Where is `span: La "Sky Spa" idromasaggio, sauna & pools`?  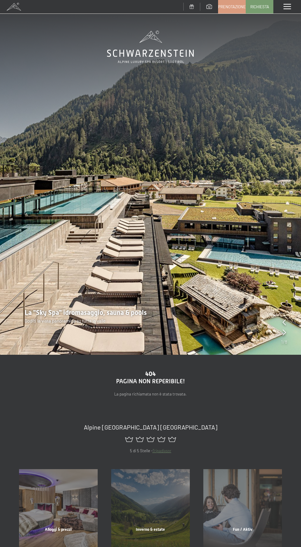 span: La "Sky Spa" idromasaggio, sauna & pools is located at coordinates (86, 312).